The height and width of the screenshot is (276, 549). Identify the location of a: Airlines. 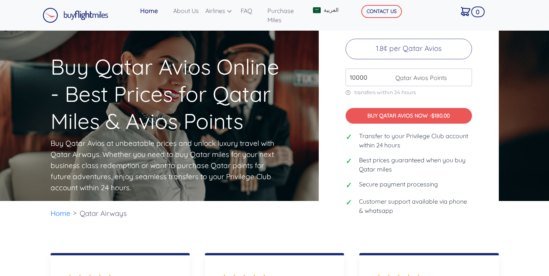
(220, 11).